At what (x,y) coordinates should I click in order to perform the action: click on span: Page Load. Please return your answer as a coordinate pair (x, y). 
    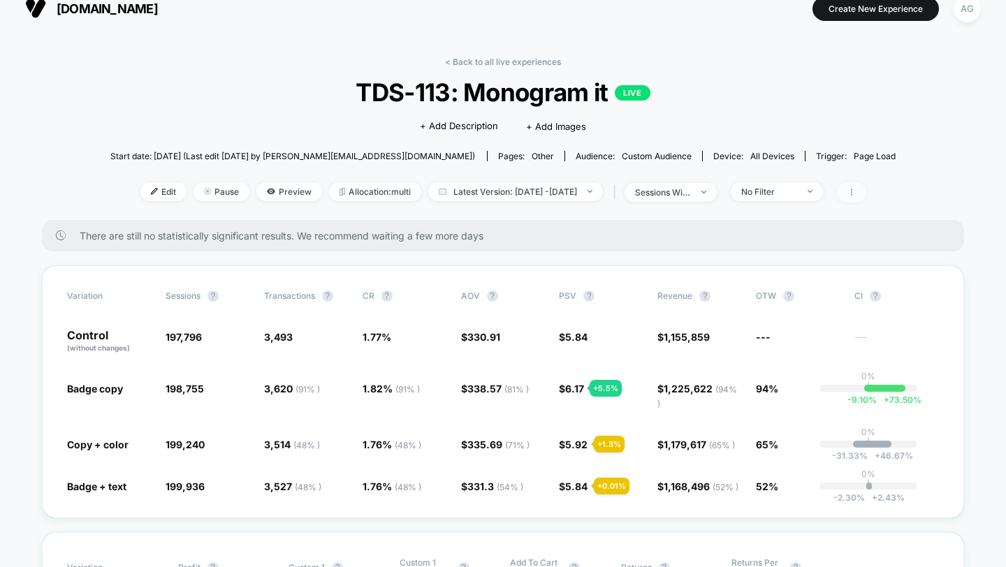
    Looking at the image, I should click on (874, 156).